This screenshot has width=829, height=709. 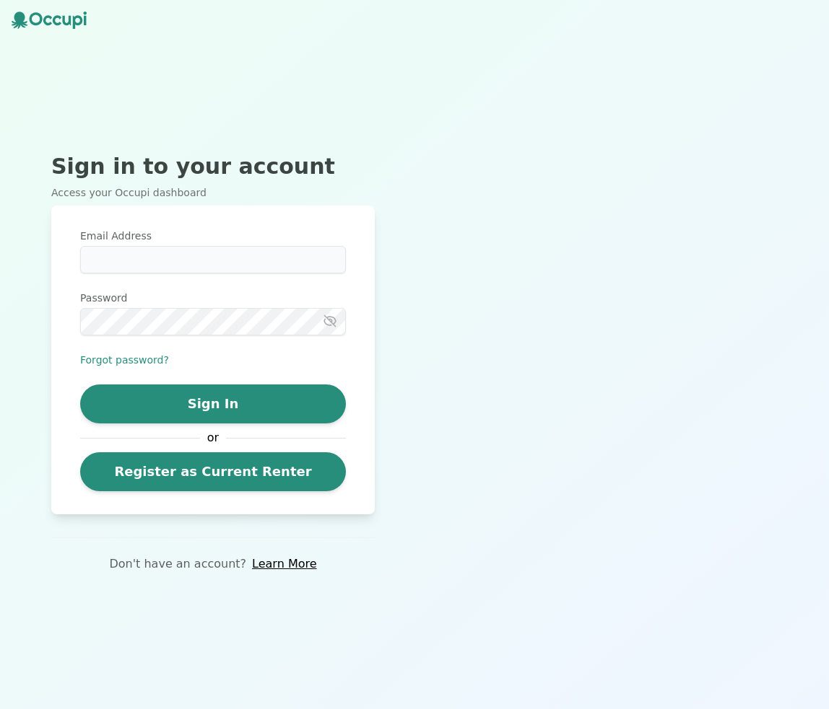 I want to click on a: Learn More, so click(x=284, y=564).